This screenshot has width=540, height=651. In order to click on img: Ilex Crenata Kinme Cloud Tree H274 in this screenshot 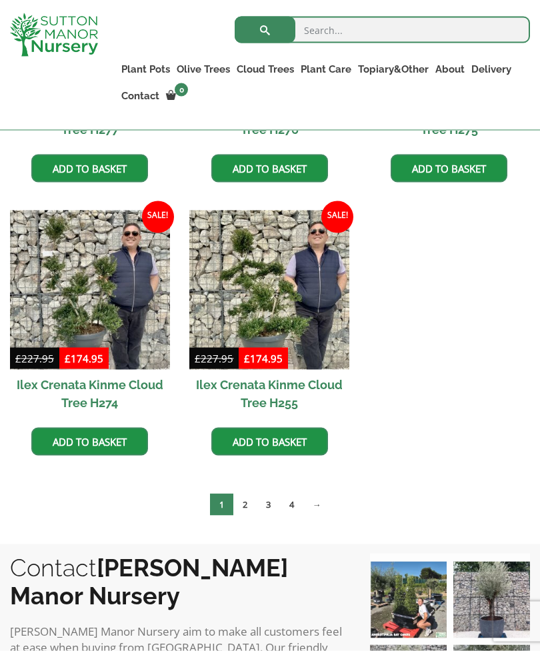, I will do `click(90, 291)`.